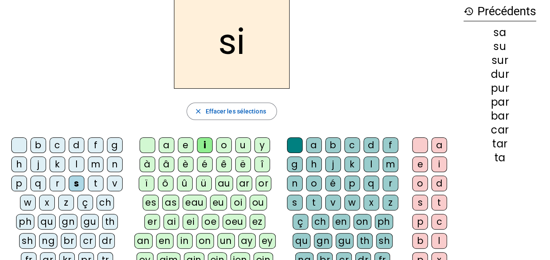  Describe the element at coordinates (107, 241) in the screenshot. I see `div: dr` at that location.